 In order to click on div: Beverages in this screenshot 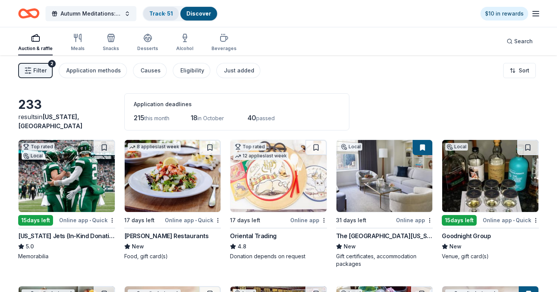, I will do `click(224, 48)`.